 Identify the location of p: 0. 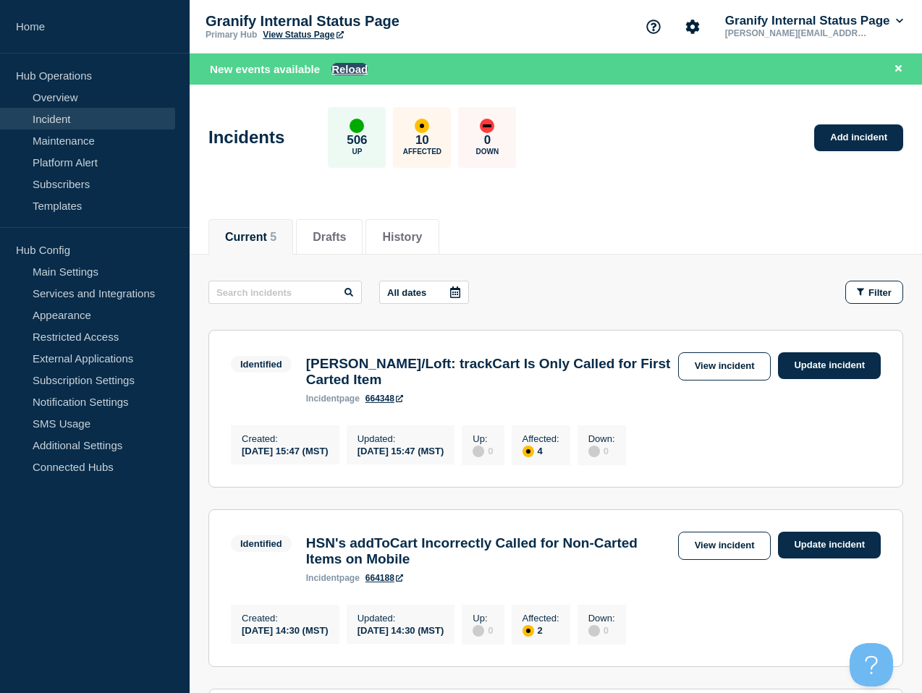
(487, 140).